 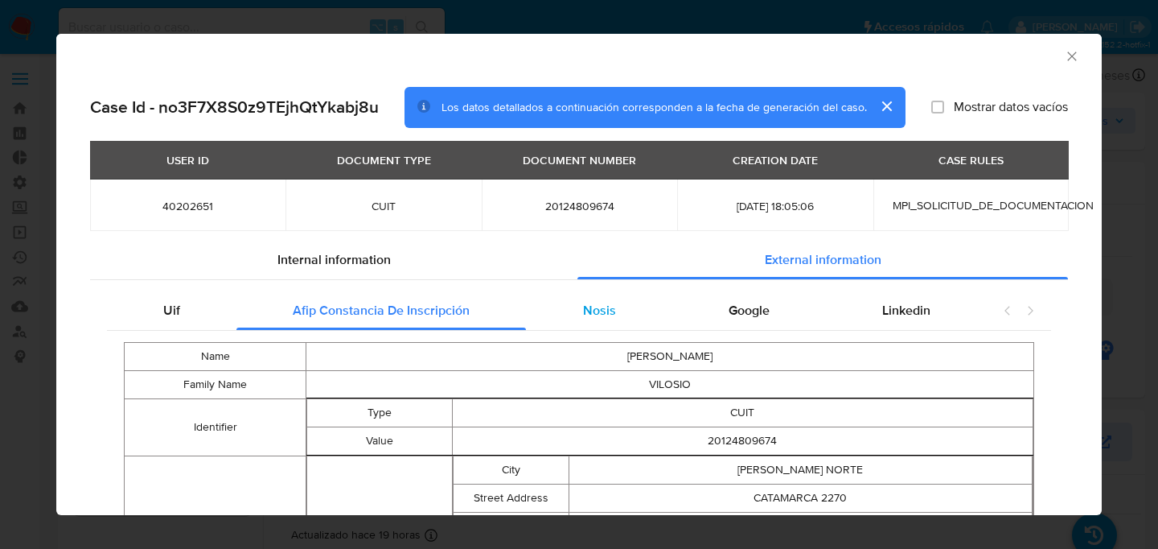 I want to click on td: Street Address, so click(x=511, y=498).